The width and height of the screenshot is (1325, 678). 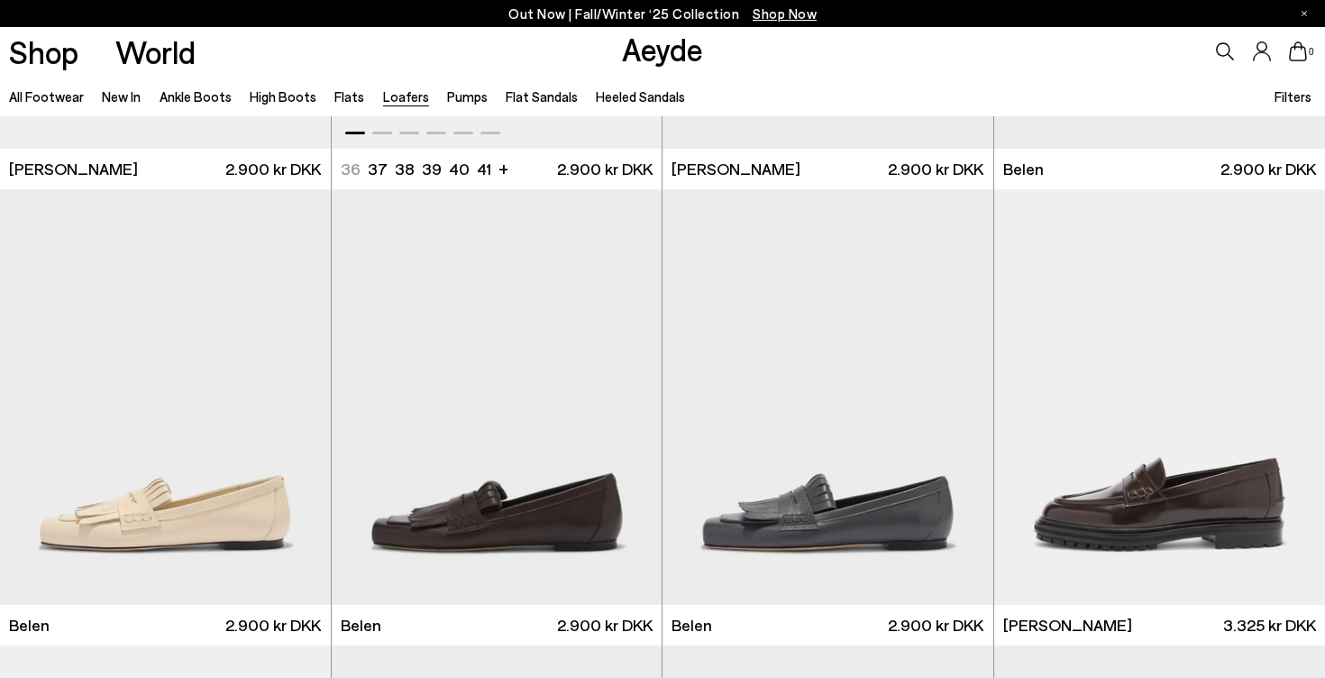 I want to click on span: Filters, so click(x=1292, y=96).